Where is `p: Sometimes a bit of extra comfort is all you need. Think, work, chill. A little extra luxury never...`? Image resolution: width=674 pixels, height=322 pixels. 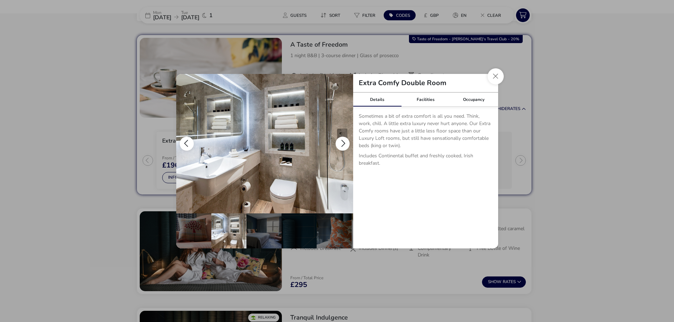 p: Sometimes a bit of extra comfort is all you need. Think, work, chill. A little extra luxury never... is located at coordinates (425, 132).